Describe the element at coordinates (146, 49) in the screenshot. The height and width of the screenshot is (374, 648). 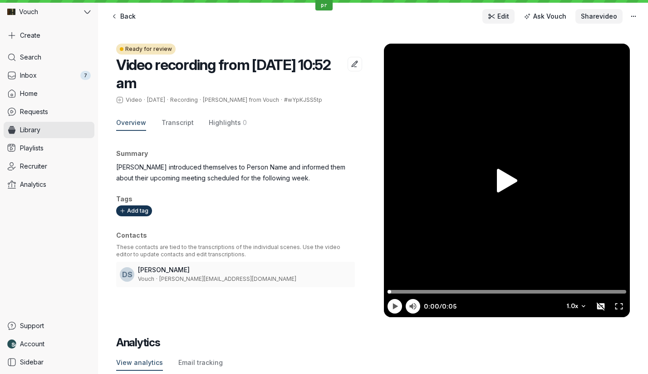
I see `div: Ready for review` at that location.